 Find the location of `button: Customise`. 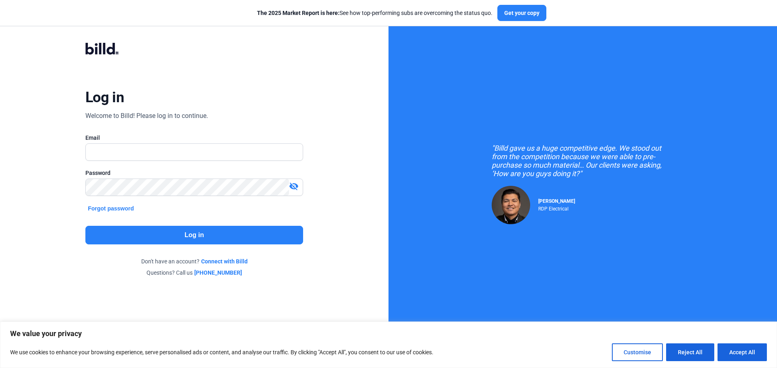

button: Customise is located at coordinates (637, 353).